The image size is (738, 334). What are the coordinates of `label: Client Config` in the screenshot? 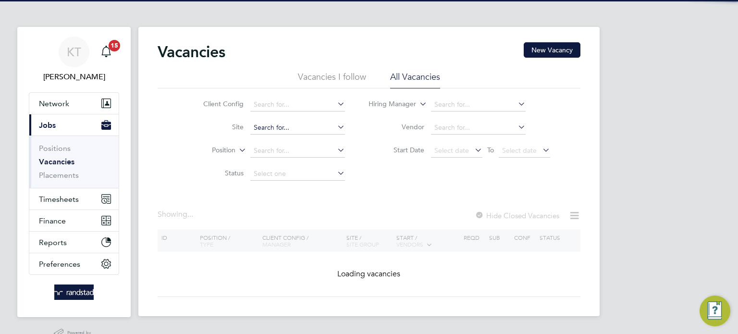 It's located at (216, 104).